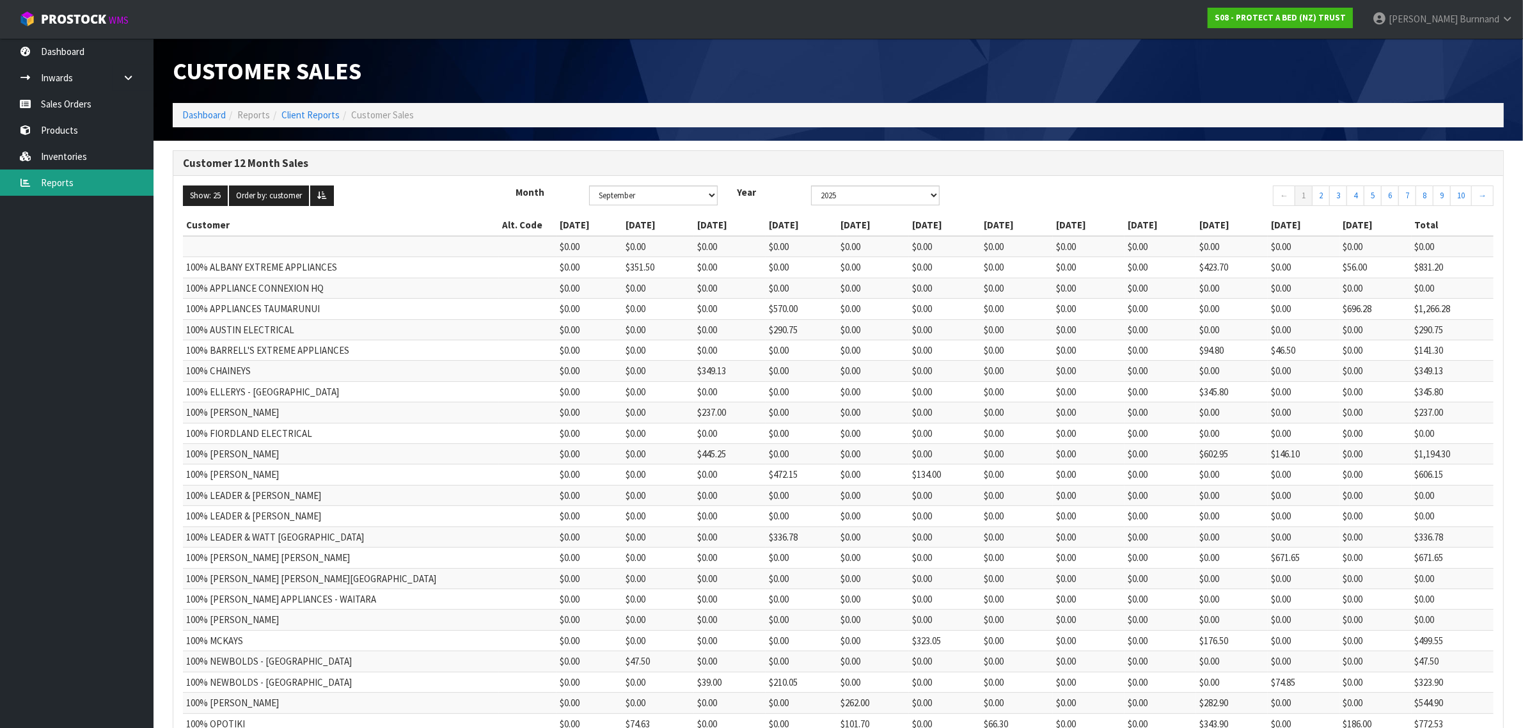 This screenshot has width=1523, height=728. What do you see at coordinates (1452, 225) in the screenshot?
I see `th: Total` at bounding box center [1452, 225].